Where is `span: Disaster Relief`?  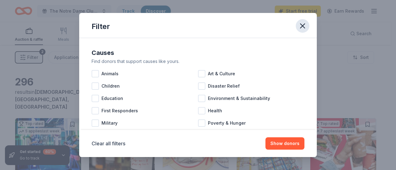 span: Disaster Relief is located at coordinates (224, 86).